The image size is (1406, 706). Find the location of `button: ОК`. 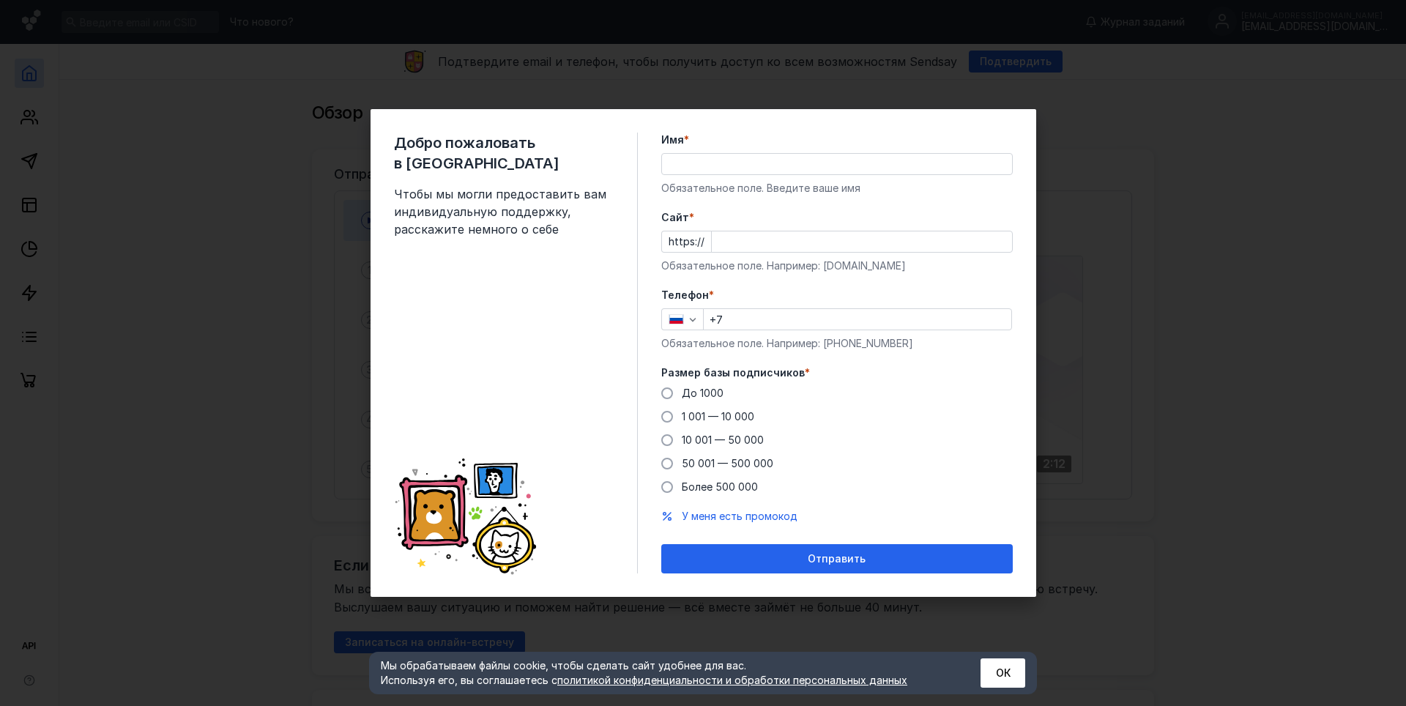

button: ОК is located at coordinates (1002, 673).